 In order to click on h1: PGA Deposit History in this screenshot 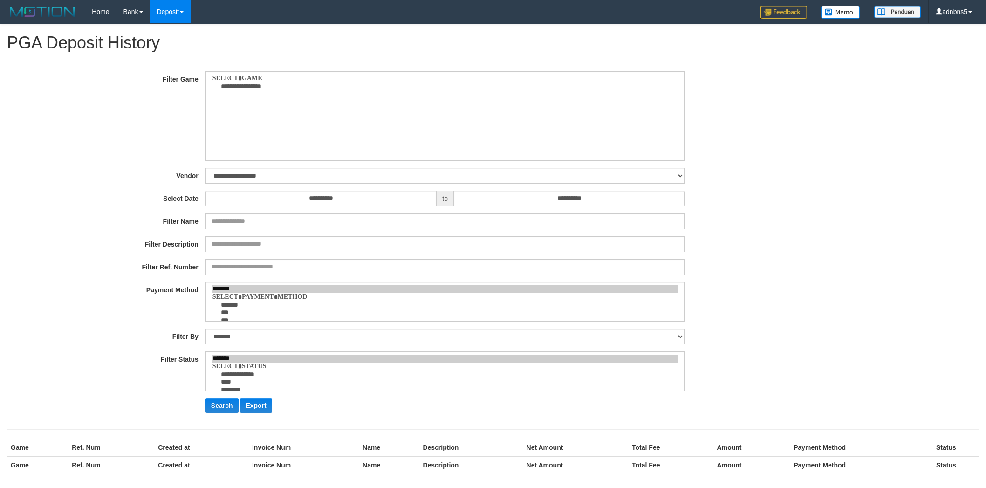, I will do `click(493, 43)`.